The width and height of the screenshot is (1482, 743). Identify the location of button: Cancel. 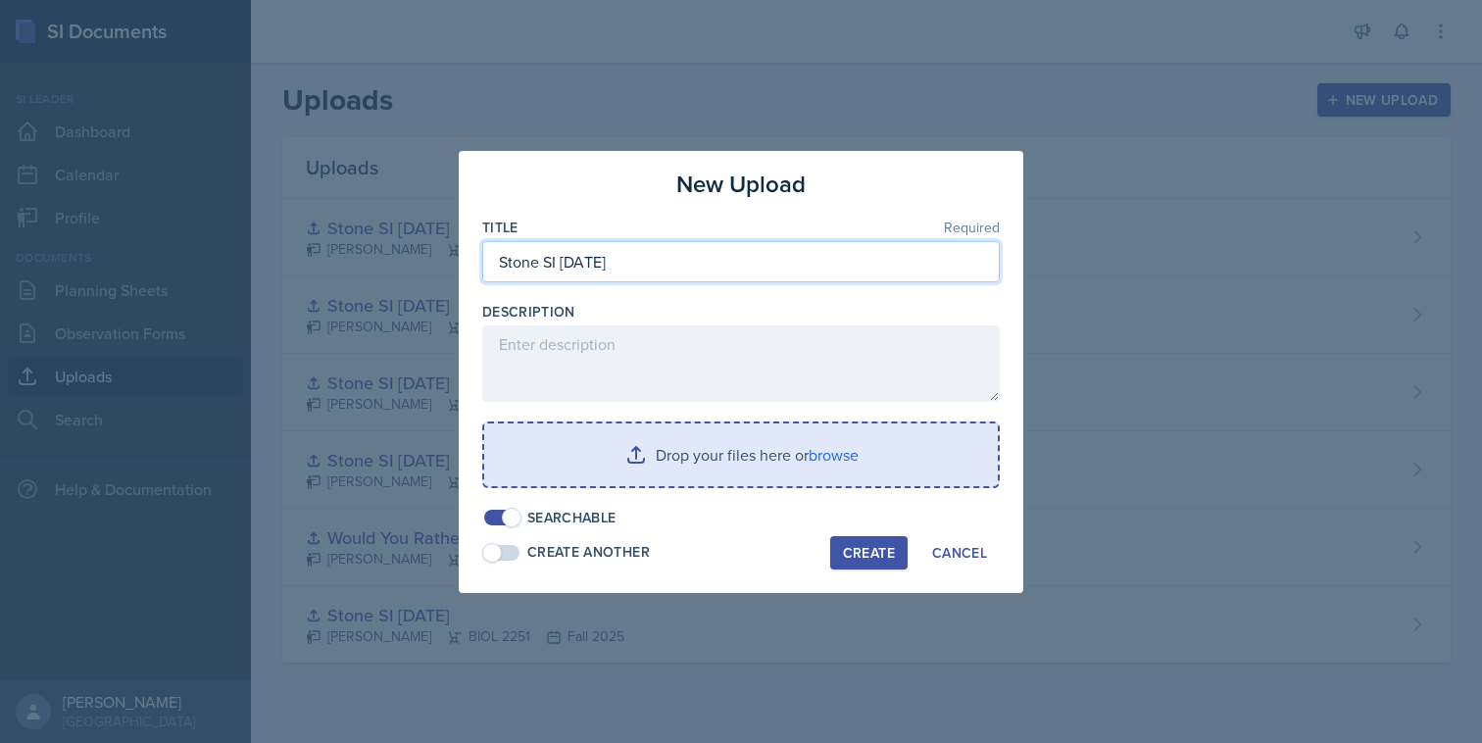
(960, 553).